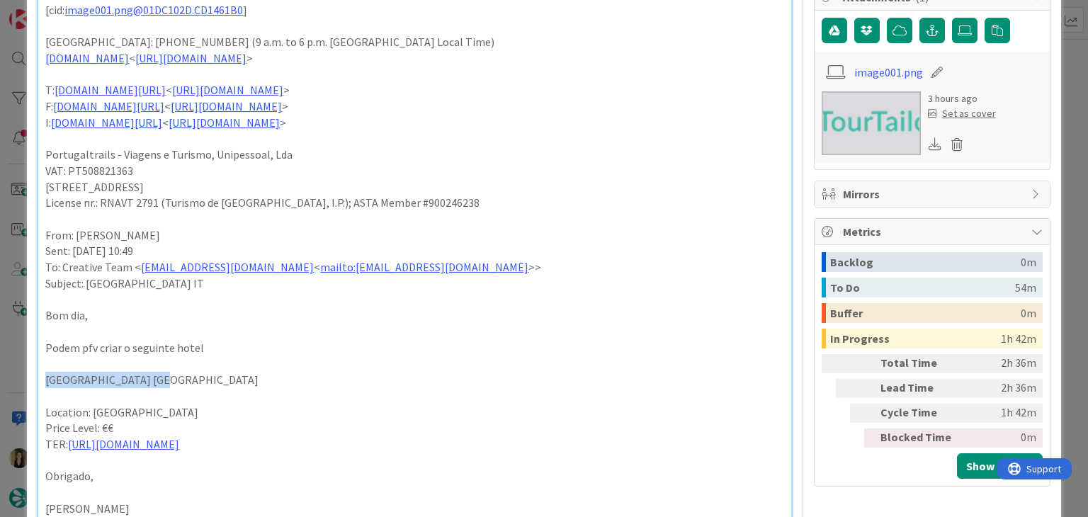 This screenshot has width=1088, height=517. I want to click on div: To Do, so click(922, 288).